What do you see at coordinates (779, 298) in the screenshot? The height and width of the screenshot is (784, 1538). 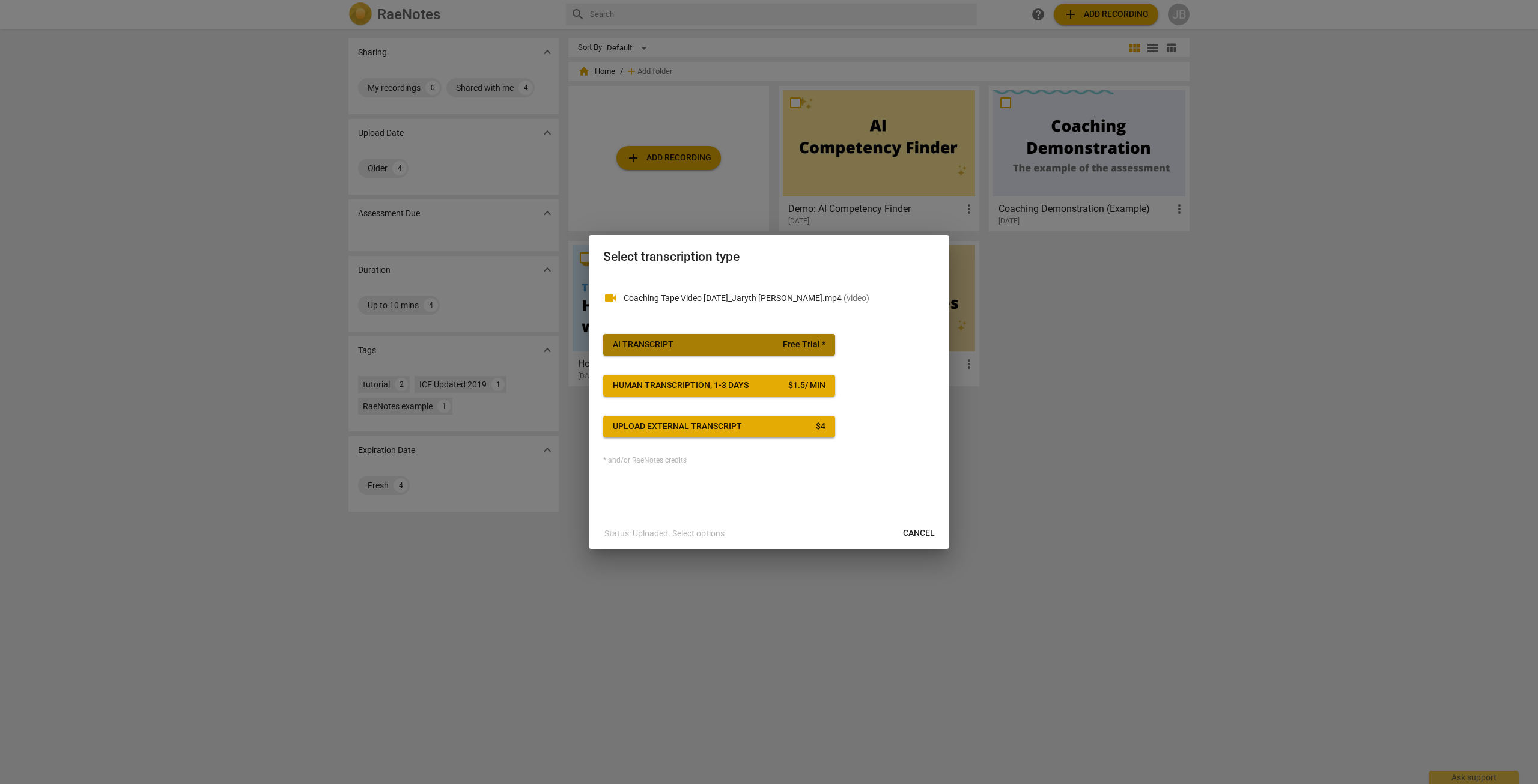 I see `p: Coaching Tape Video 8.21.2025_Jaryth Barten.mp4(video)` at bounding box center [779, 298].